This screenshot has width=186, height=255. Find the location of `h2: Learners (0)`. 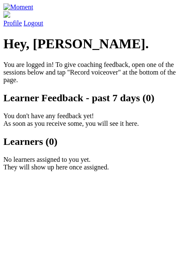

h2: Learners (0) is located at coordinates (93, 142).